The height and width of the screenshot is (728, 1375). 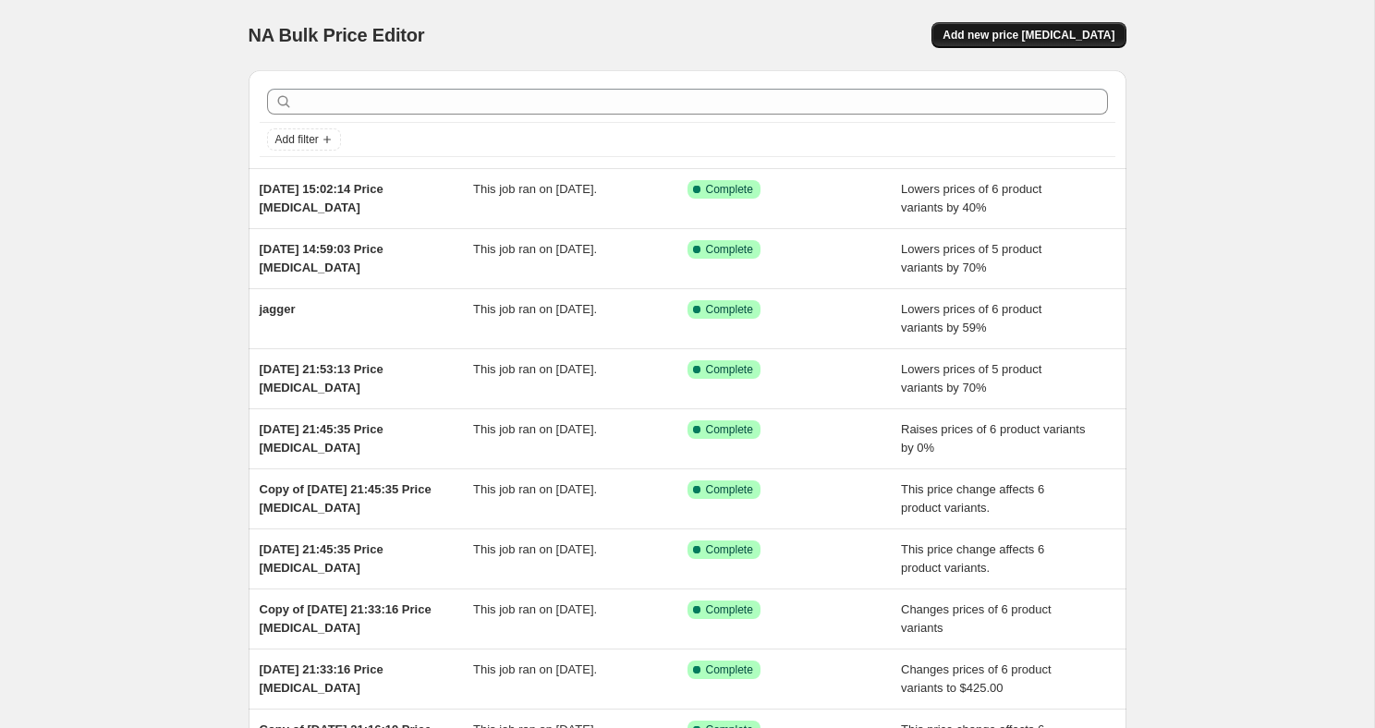 What do you see at coordinates (993, 438) in the screenshot?
I see `span: Raises prices of 6 product variants by 0%` at bounding box center [993, 438].